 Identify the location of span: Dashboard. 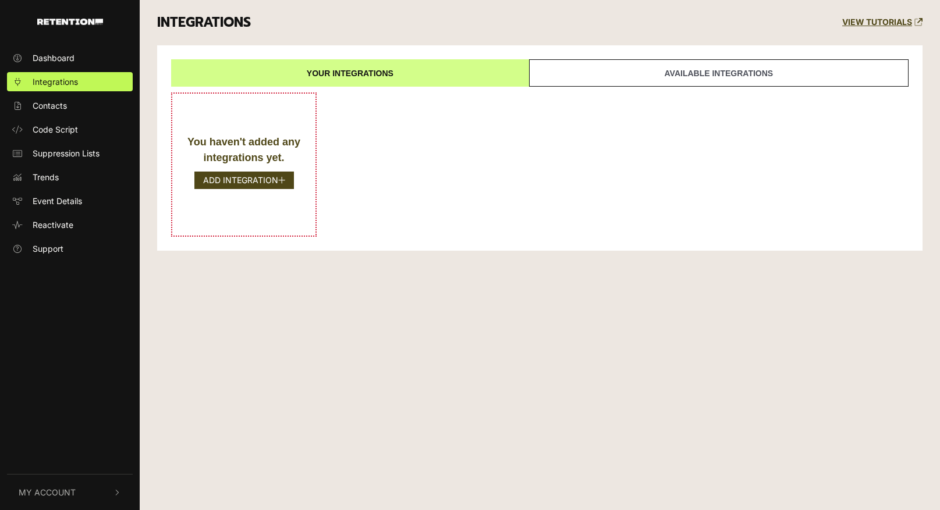
(54, 58).